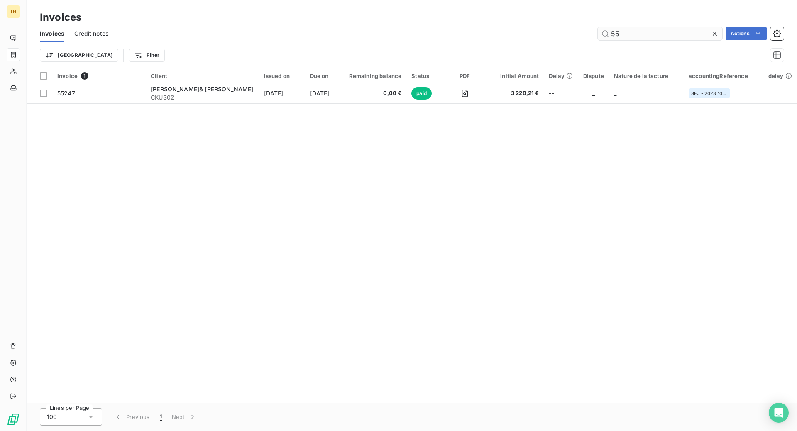 This screenshot has height=431, width=797. Describe the element at coordinates (91, 34) in the screenshot. I see `span: Credit notes` at that location.